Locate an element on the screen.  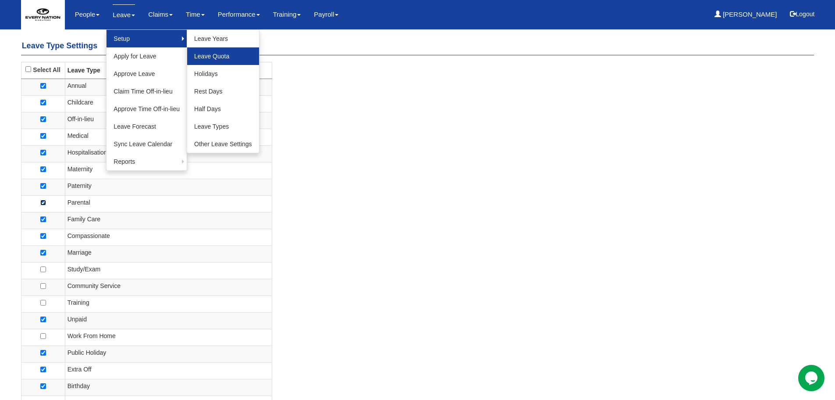
a: Sync Leave Calendar is located at coordinates (146, 144).